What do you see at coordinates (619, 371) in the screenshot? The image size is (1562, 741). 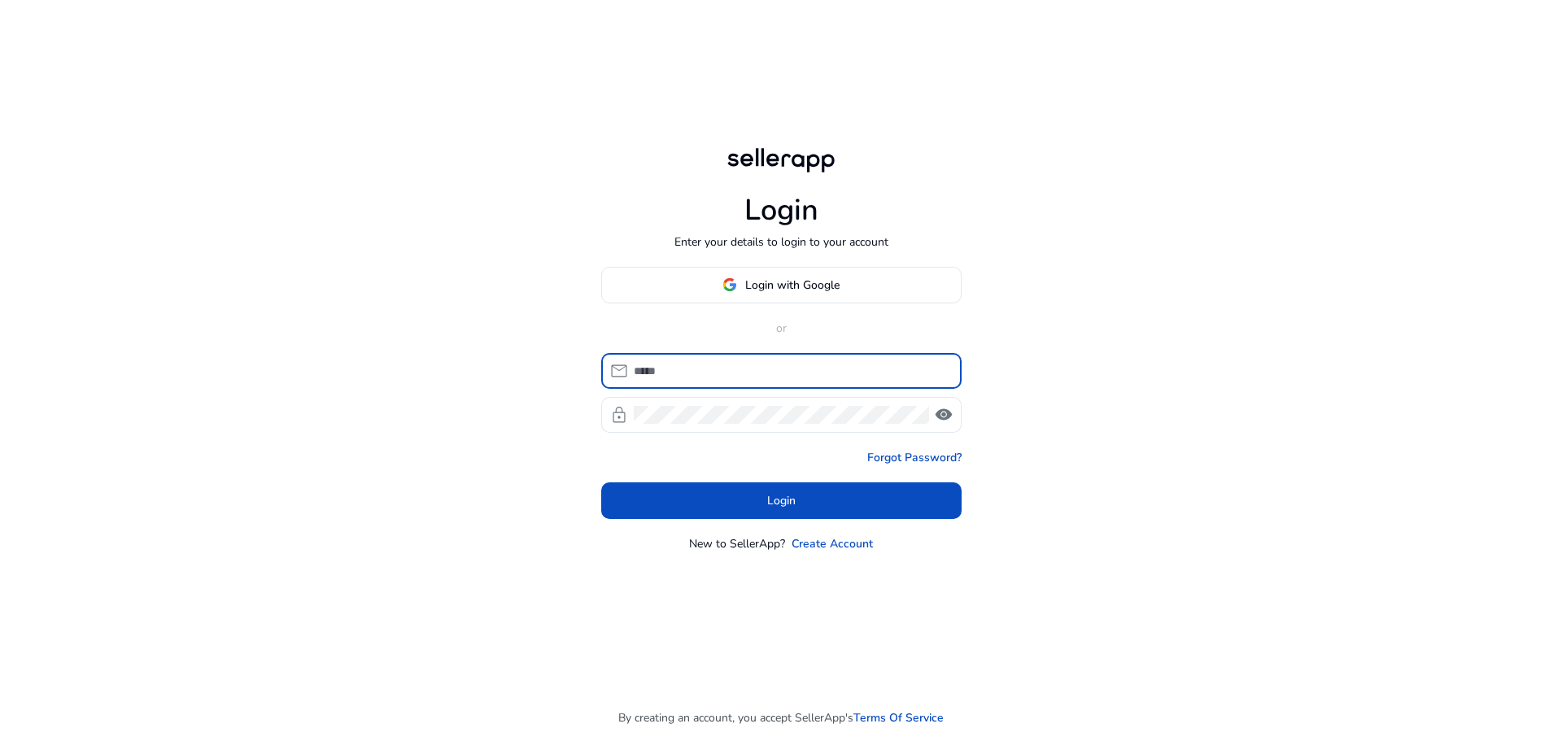 I see `span: mail` at bounding box center [619, 371].